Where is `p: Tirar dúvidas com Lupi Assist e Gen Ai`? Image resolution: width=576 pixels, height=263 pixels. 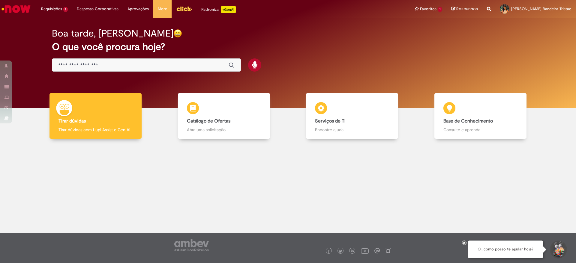
p: Tirar dúvidas com Lupi Assist e Gen Ai is located at coordinates (95, 130).